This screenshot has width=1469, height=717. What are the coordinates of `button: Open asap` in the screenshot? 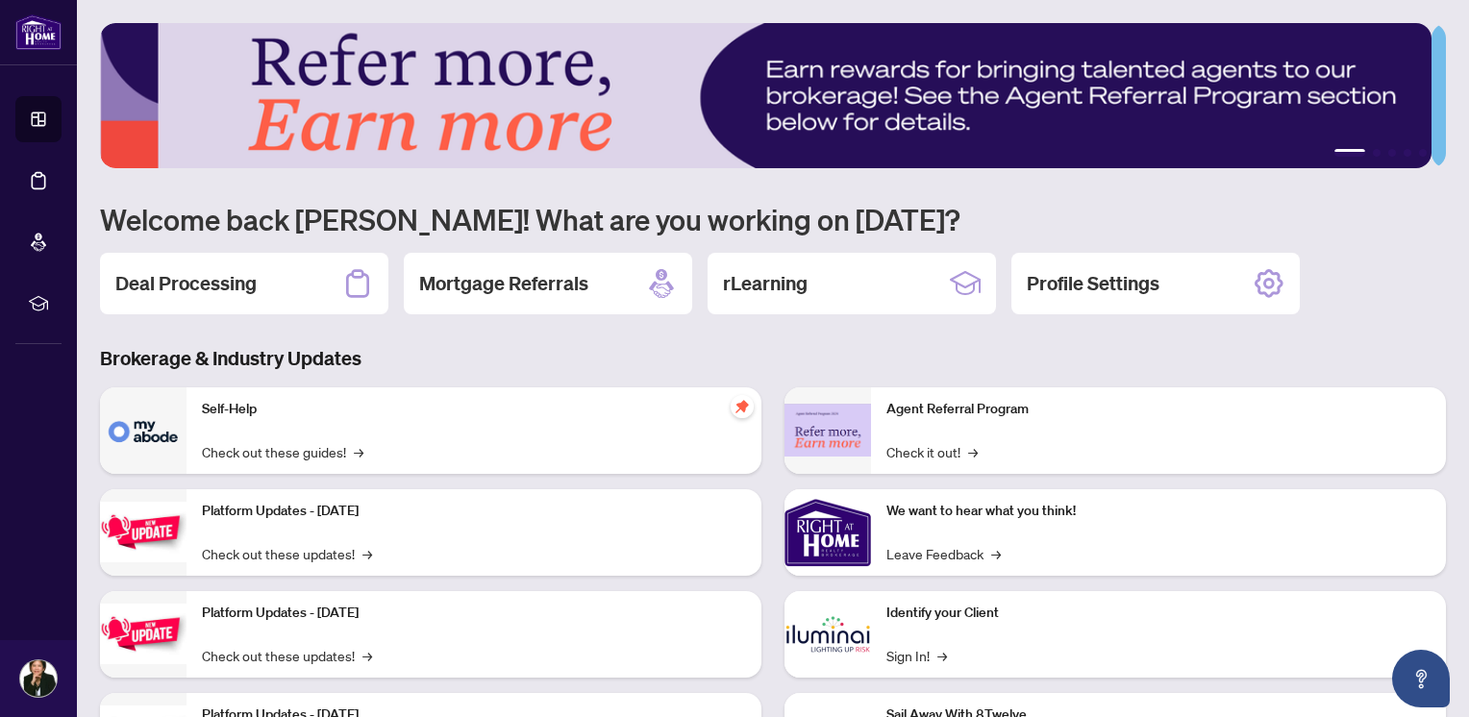 It's located at (1421, 679).